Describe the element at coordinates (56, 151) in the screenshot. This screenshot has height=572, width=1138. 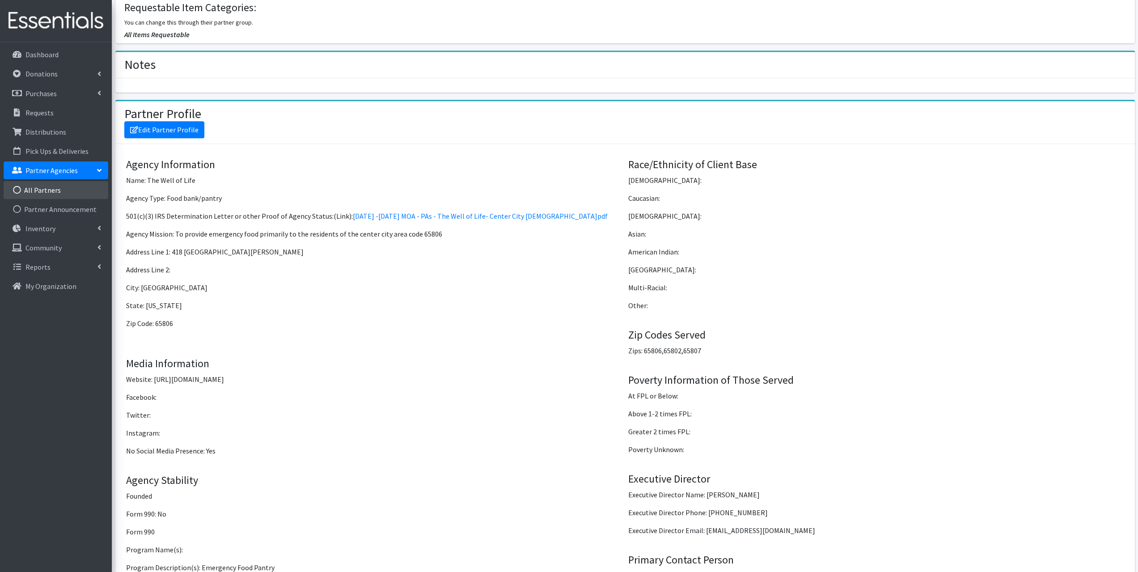
I see `a: Pick Ups & Deliveries` at that location.